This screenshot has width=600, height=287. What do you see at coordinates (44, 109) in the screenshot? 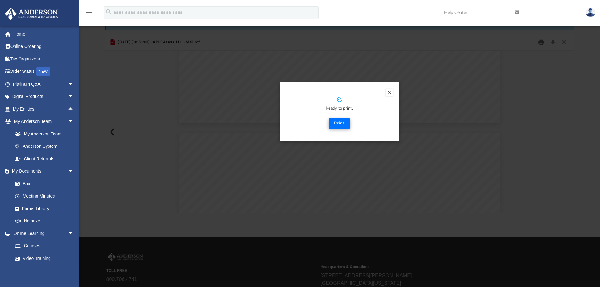
I see `a: My Entitiesarrow_drop_up` at bounding box center [44, 109].